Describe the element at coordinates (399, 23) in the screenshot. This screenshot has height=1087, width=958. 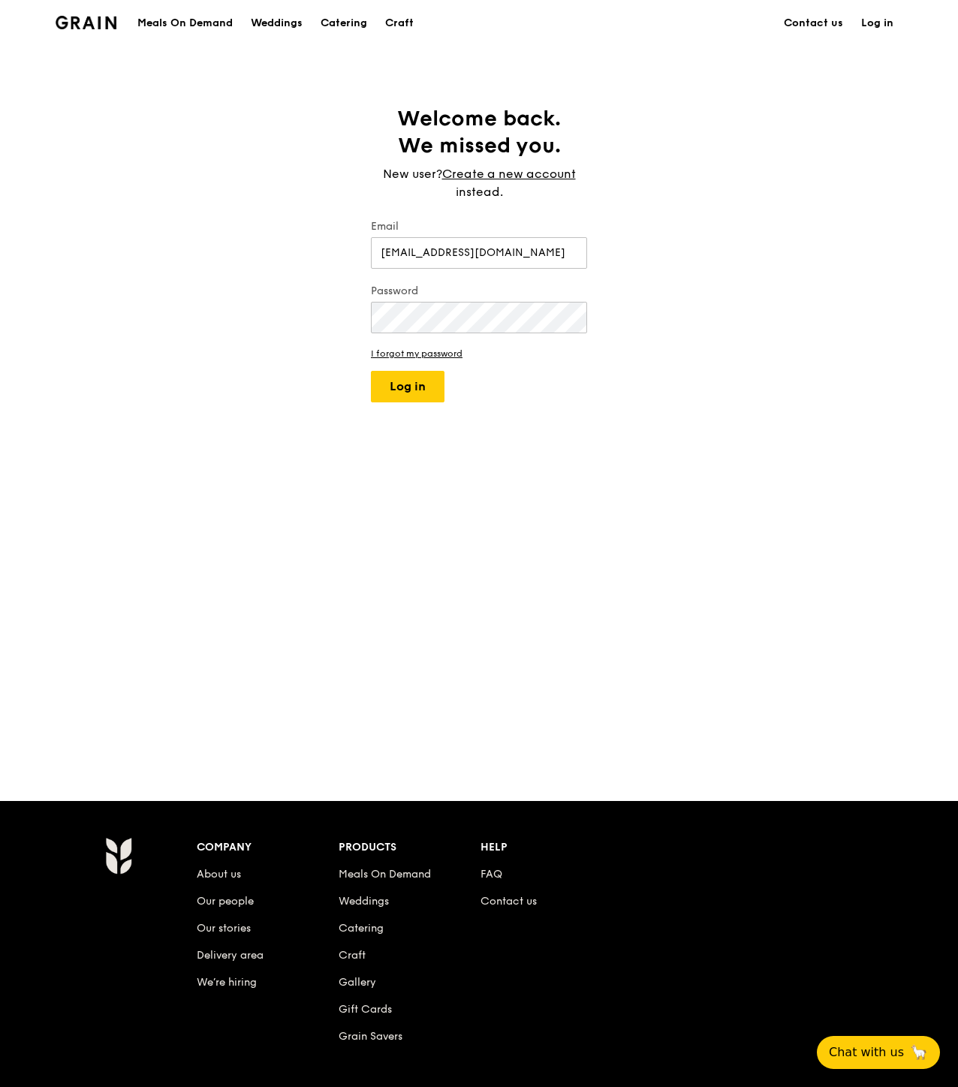
I see `div: Craft` at that location.